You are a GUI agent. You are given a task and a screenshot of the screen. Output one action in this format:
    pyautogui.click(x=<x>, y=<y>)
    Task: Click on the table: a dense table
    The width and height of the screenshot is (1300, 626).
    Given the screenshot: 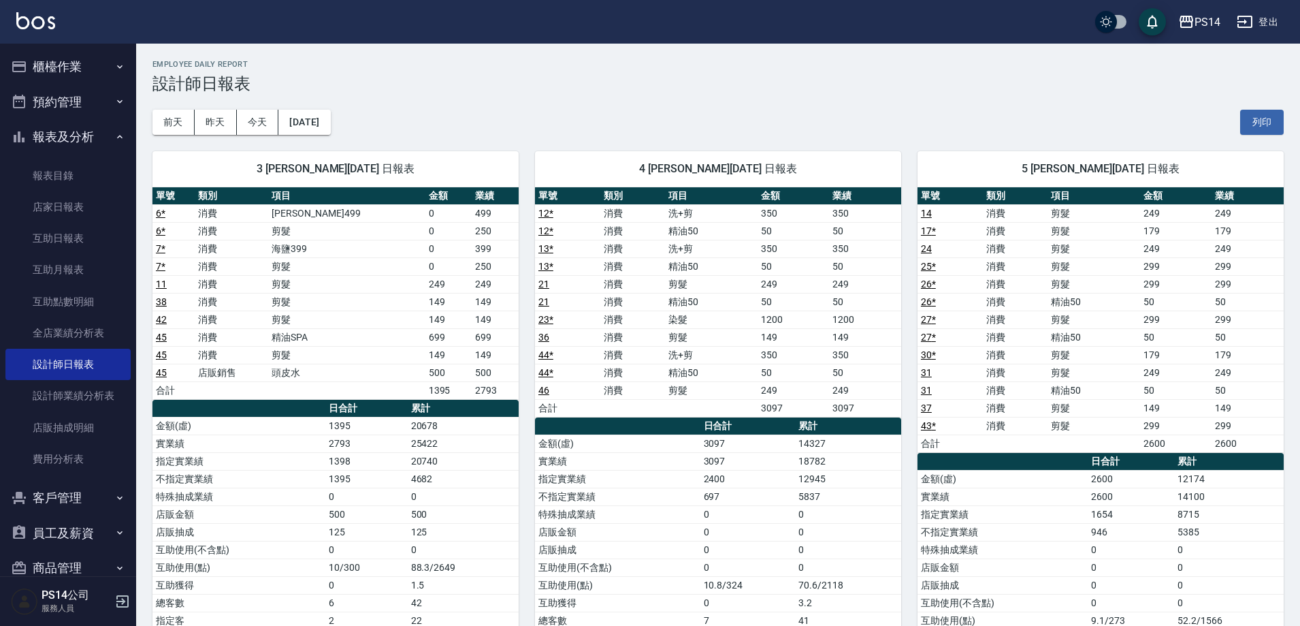 What is the action you would take?
    pyautogui.click(x=718, y=302)
    